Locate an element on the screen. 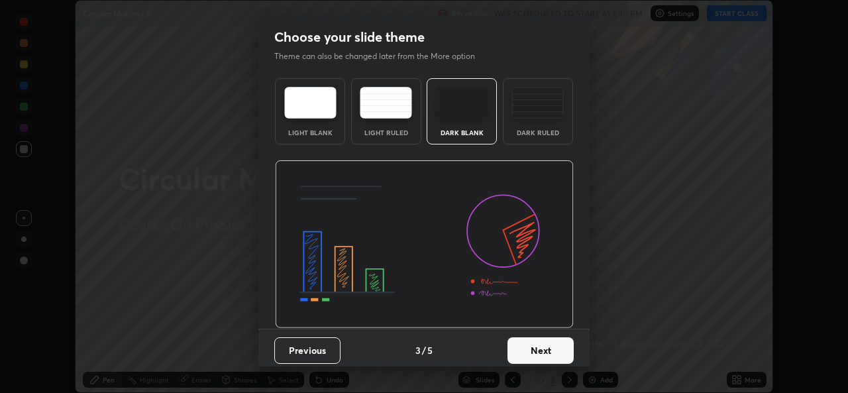 This screenshot has width=848, height=393. div: Light Ruled is located at coordinates (386, 132).